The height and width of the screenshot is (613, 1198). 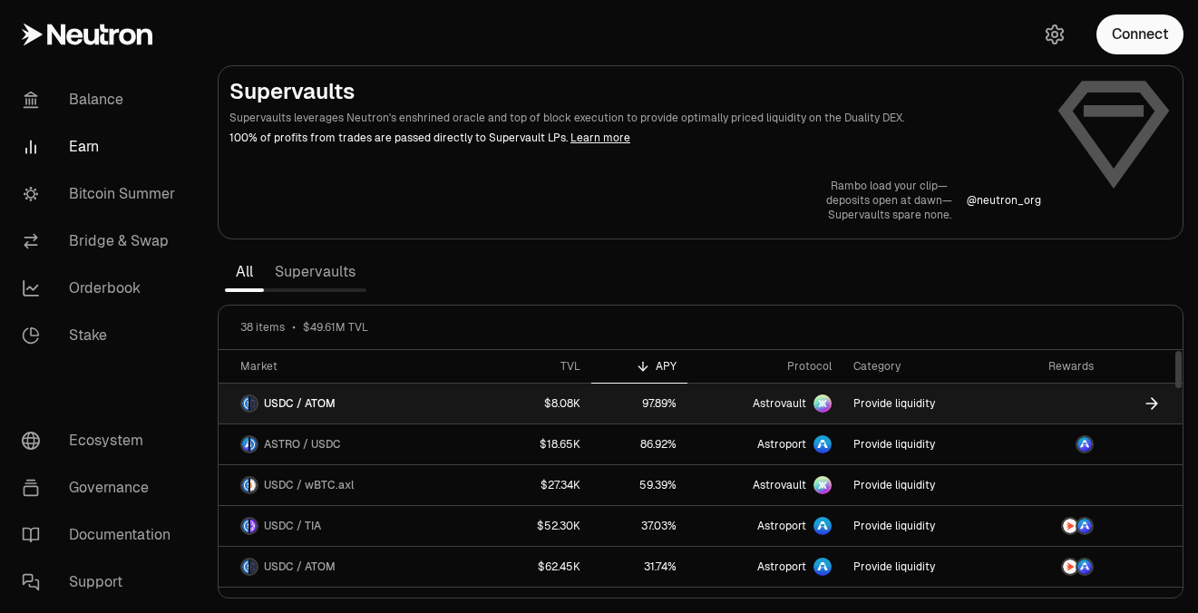 I want to click on a: USDC LogowBTC.axl LogoUSDC / wBTC.axl, so click(x=349, y=485).